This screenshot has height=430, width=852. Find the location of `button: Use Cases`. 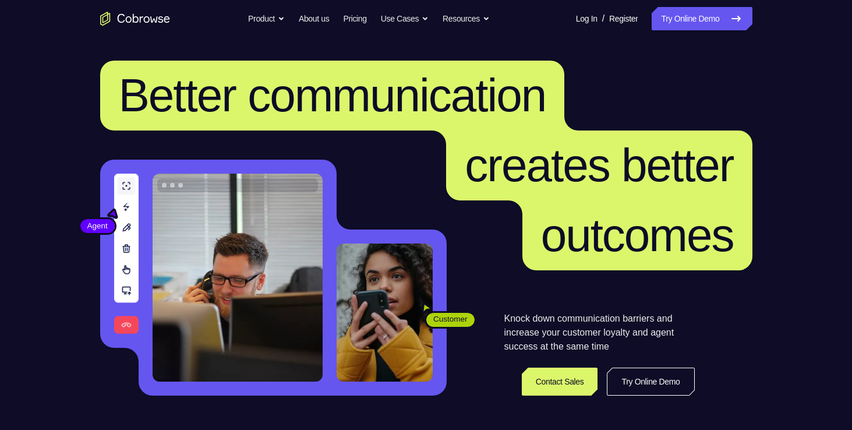

button: Use Cases is located at coordinates (405, 19).